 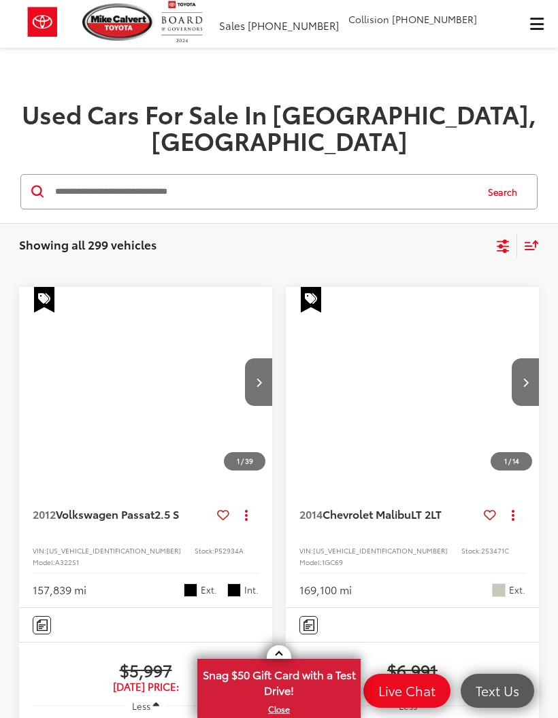 I want to click on span: 253471C, so click(x=494, y=550).